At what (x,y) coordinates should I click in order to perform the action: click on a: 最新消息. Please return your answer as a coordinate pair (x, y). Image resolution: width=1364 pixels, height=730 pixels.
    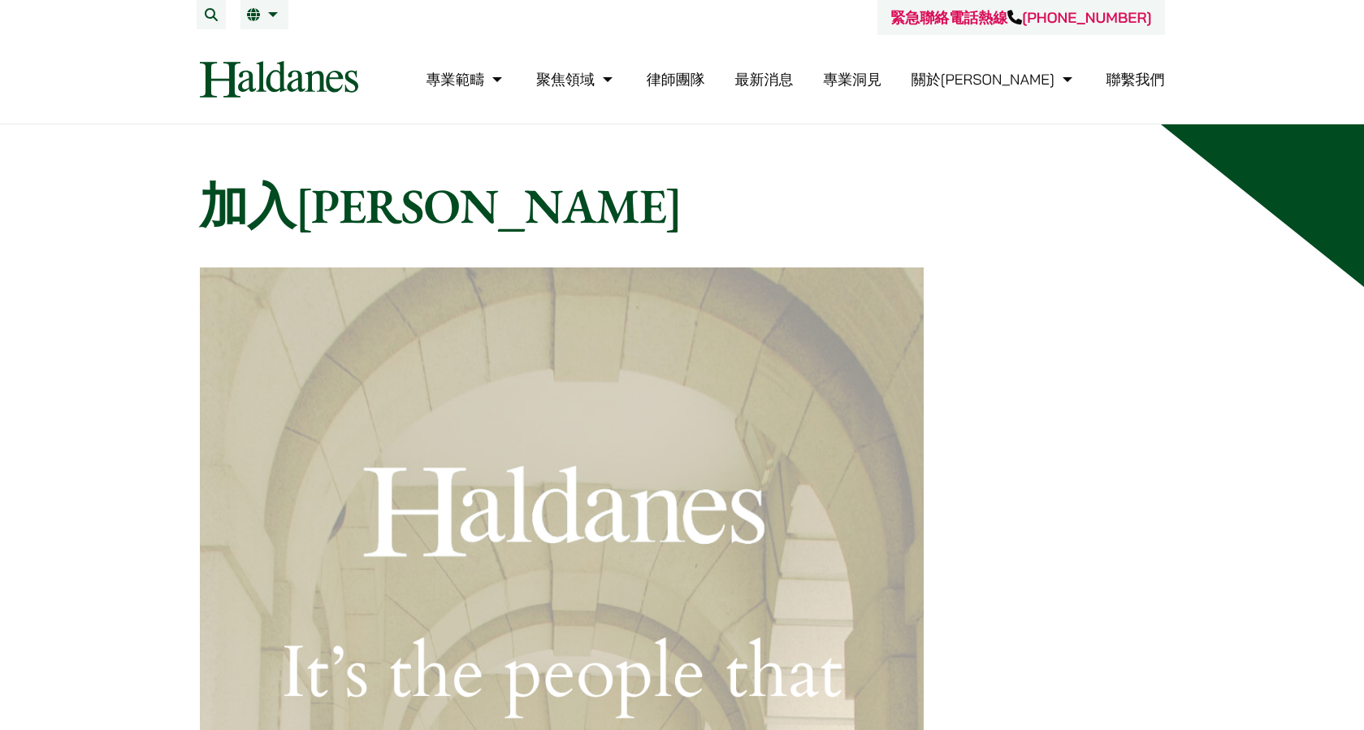
    Looking at the image, I should click on (764, 79).